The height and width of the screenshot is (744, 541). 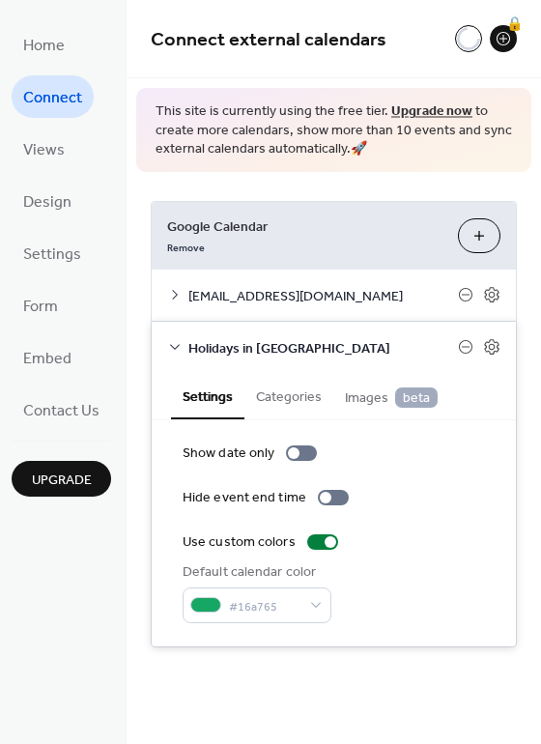 I want to click on span: Contact Us, so click(x=61, y=412).